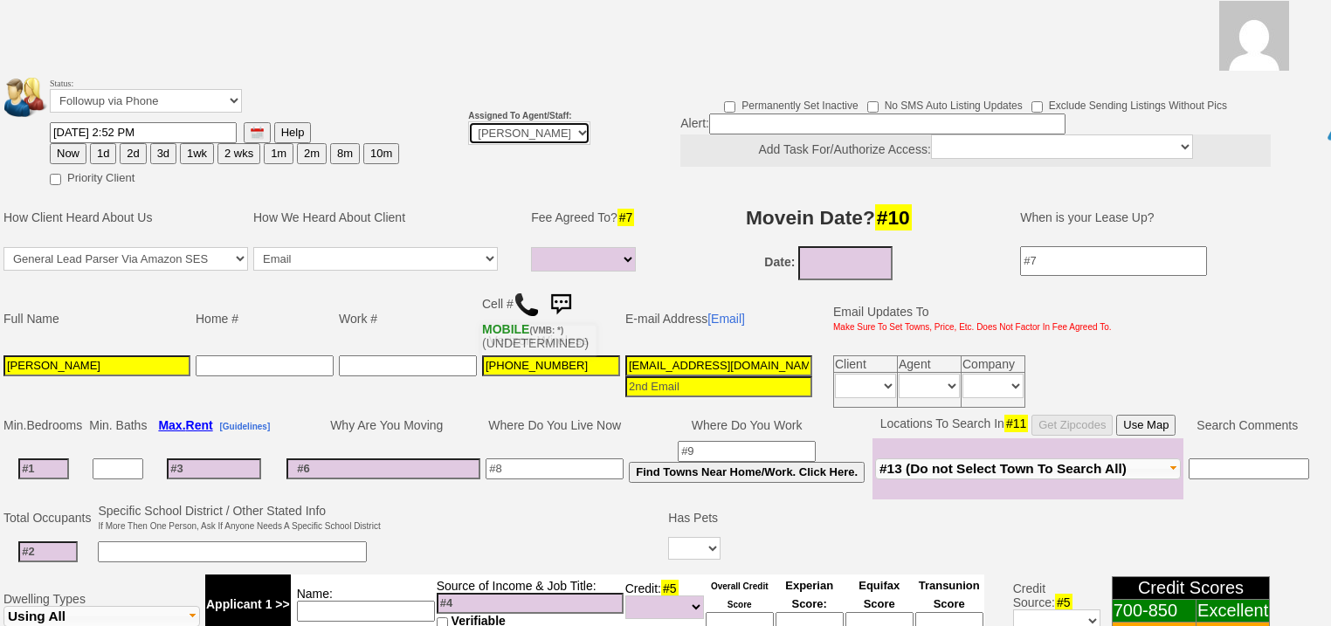 The height and width of the screenshot is (626, 1331). I want to click on font: MOBILE, so click(506, 329).